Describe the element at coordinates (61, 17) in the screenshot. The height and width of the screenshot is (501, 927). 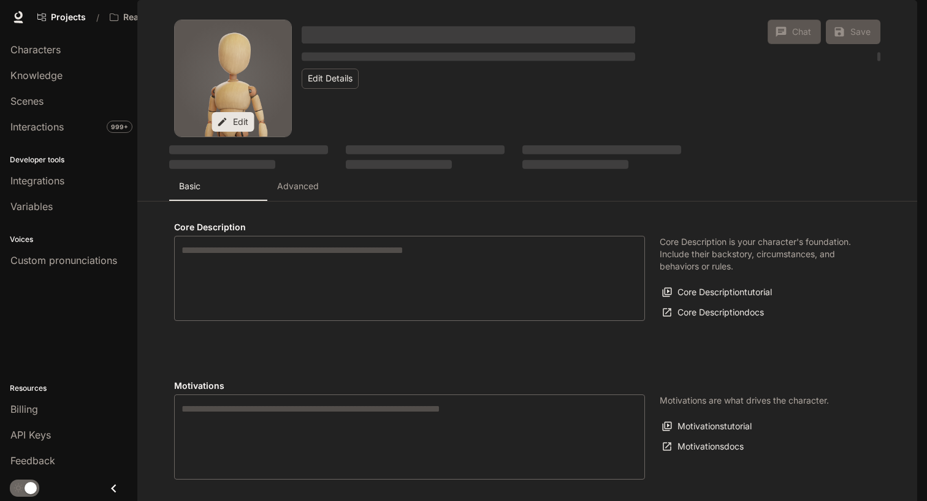
I see `a: Go to projects` at that location.